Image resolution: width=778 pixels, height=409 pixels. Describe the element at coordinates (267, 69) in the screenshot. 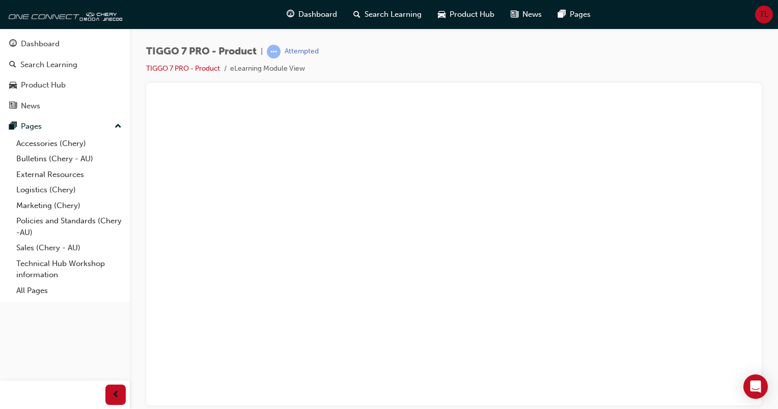

I see `li: eLearning Module View` at that location.